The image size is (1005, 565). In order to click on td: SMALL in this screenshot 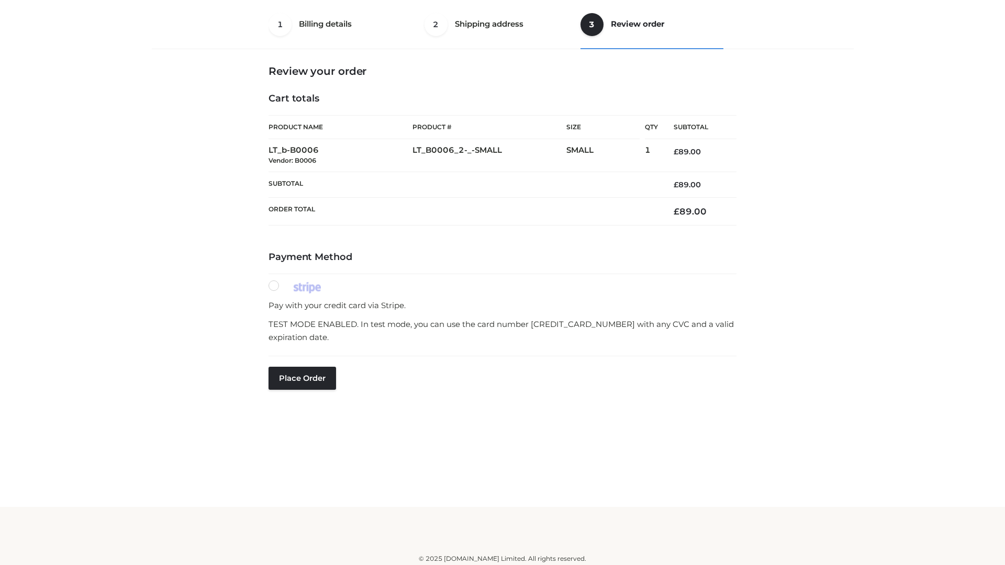, I will do `click(606, 155)`.